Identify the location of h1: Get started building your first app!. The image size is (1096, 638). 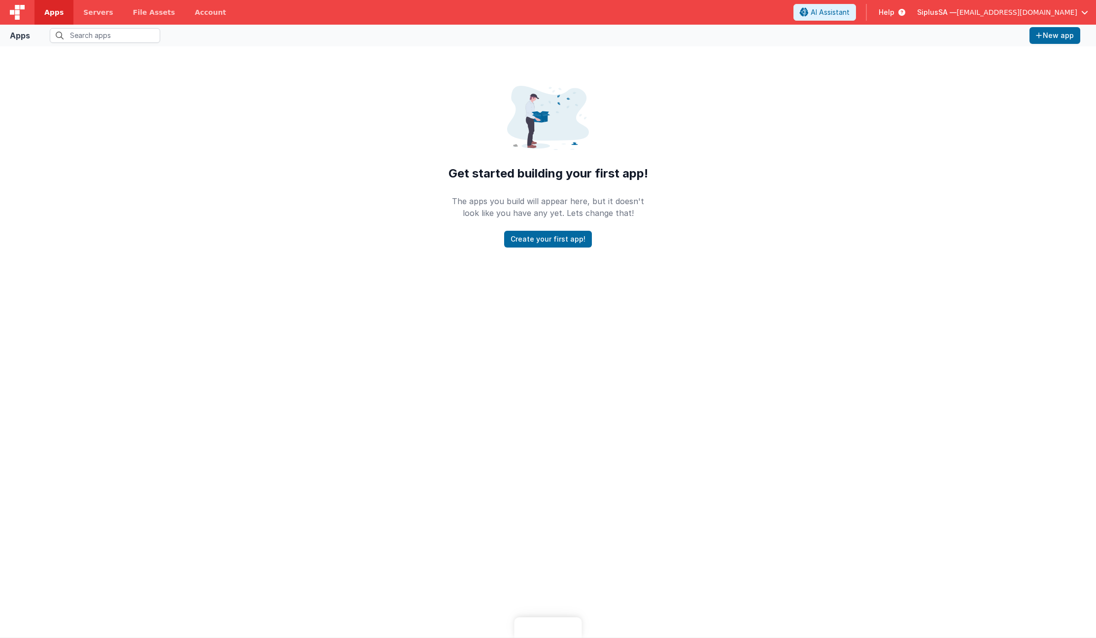
(548, 173).